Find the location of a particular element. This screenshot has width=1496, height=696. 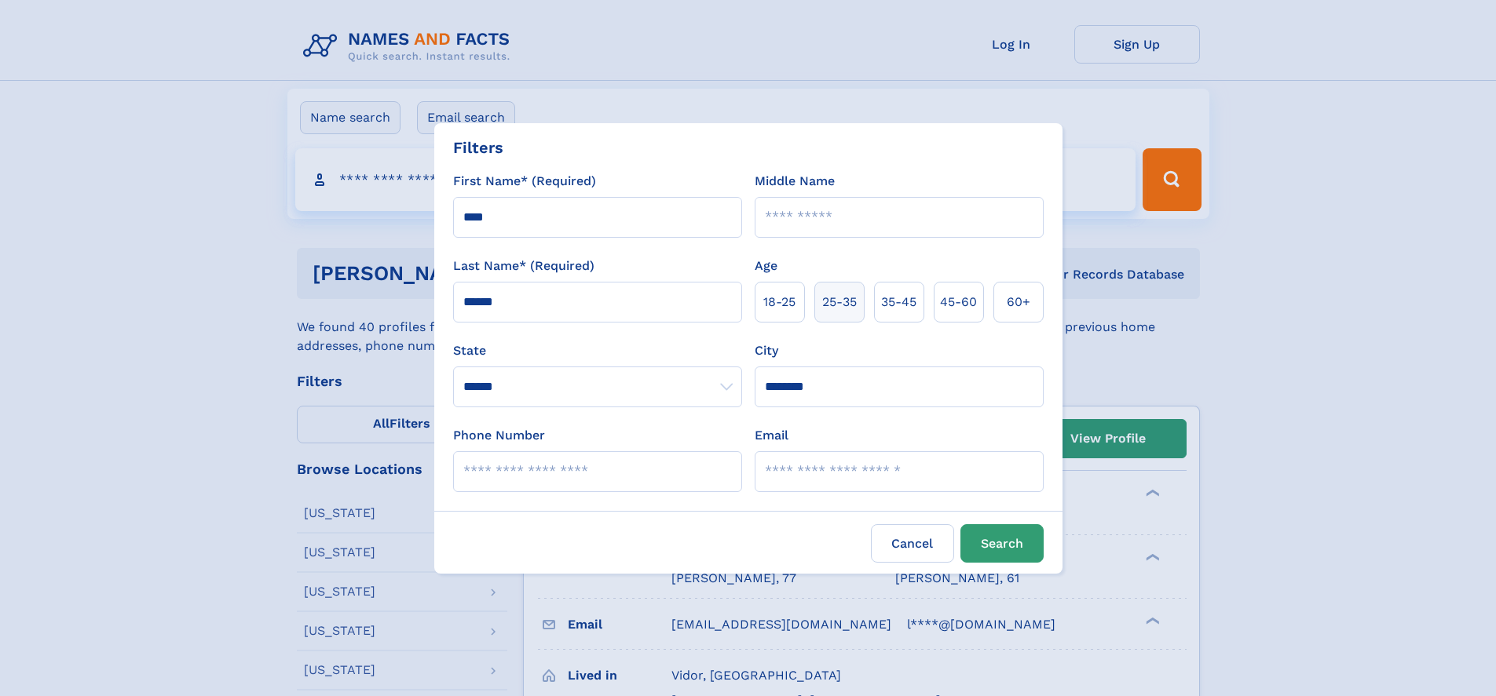

label: City is located at coordinates (766, 351).